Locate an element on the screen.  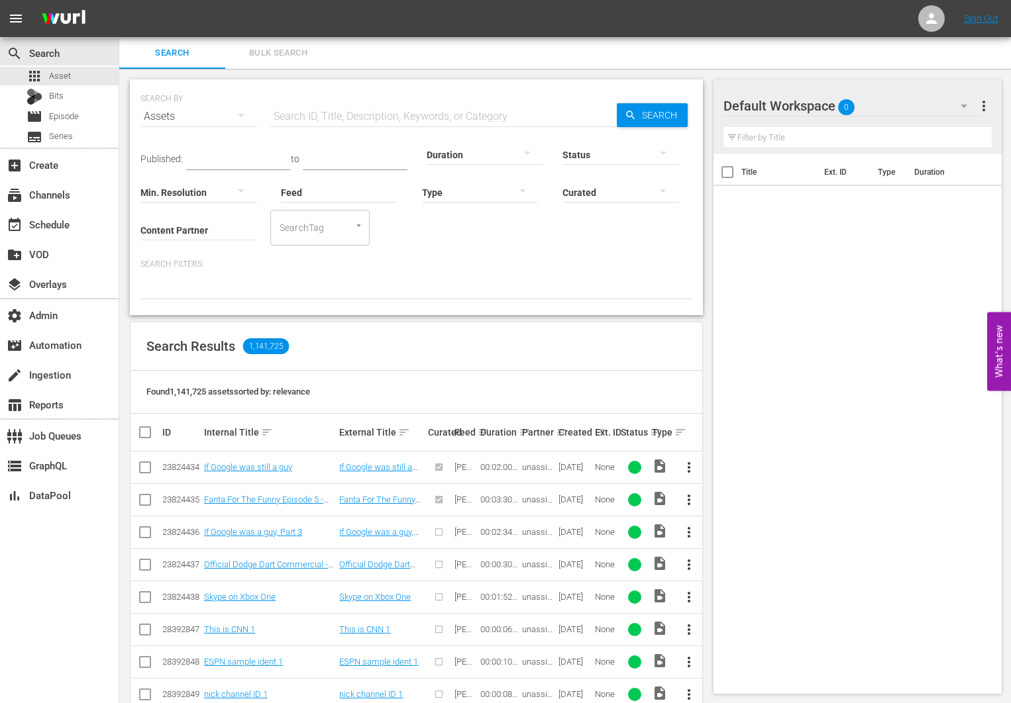
span: 1,141,725 is located at coordinates (266, 346).